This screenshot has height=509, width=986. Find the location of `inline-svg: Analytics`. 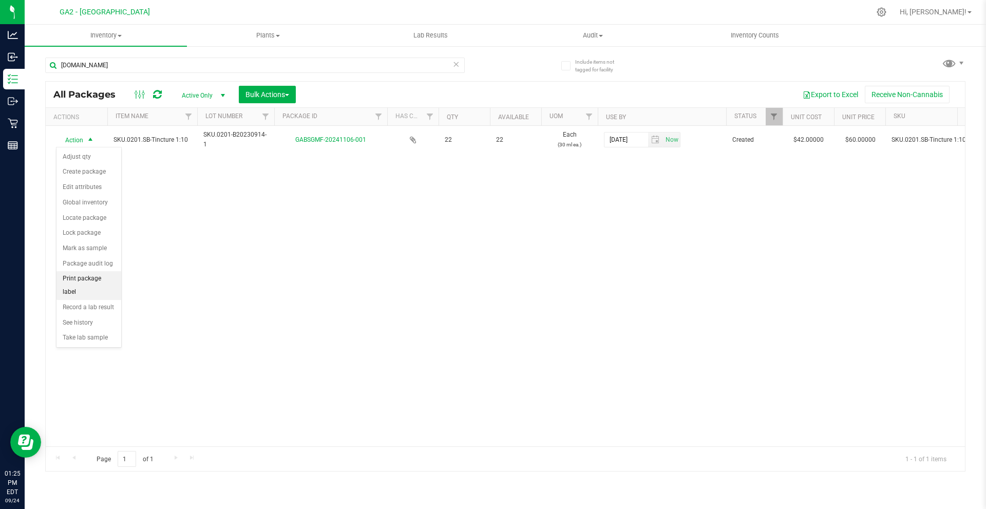

inline-svg: Analytics is located at coordinates (13, 35).